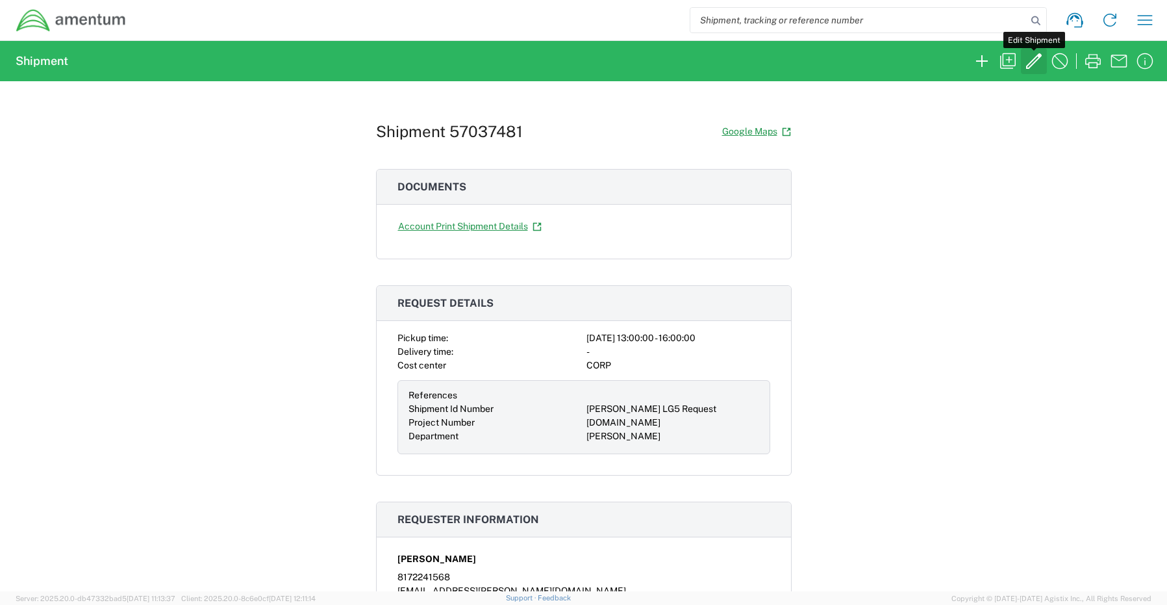  I want to click on h1: Shipment 57037481, so click(450, 131).